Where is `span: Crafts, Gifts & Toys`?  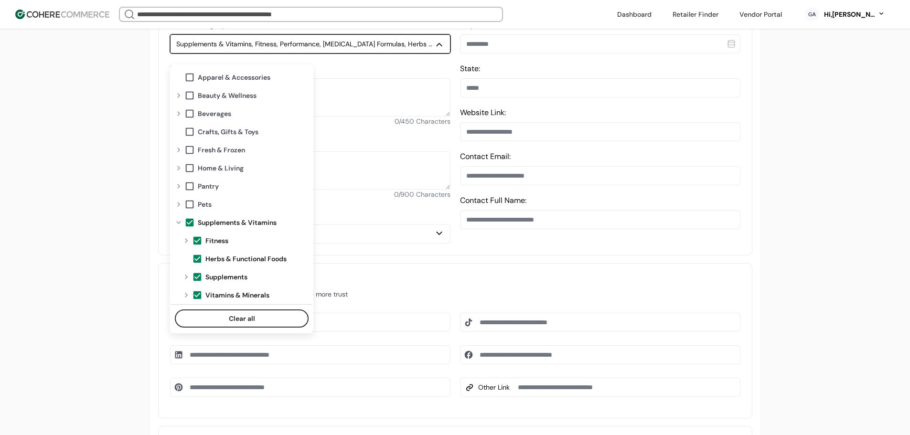 span: Crafts, Gifts & Toys is located at coordinates (228, 132).